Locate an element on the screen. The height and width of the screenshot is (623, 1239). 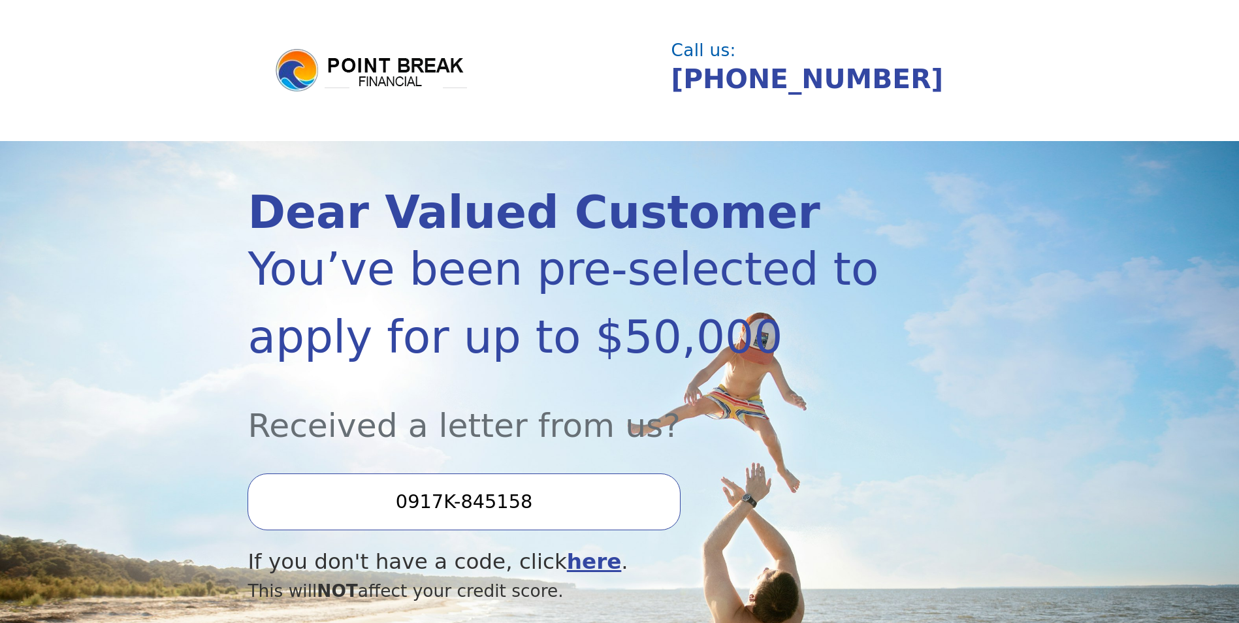
div: If you don't have a code, click . is located at coordinates (563, 562).